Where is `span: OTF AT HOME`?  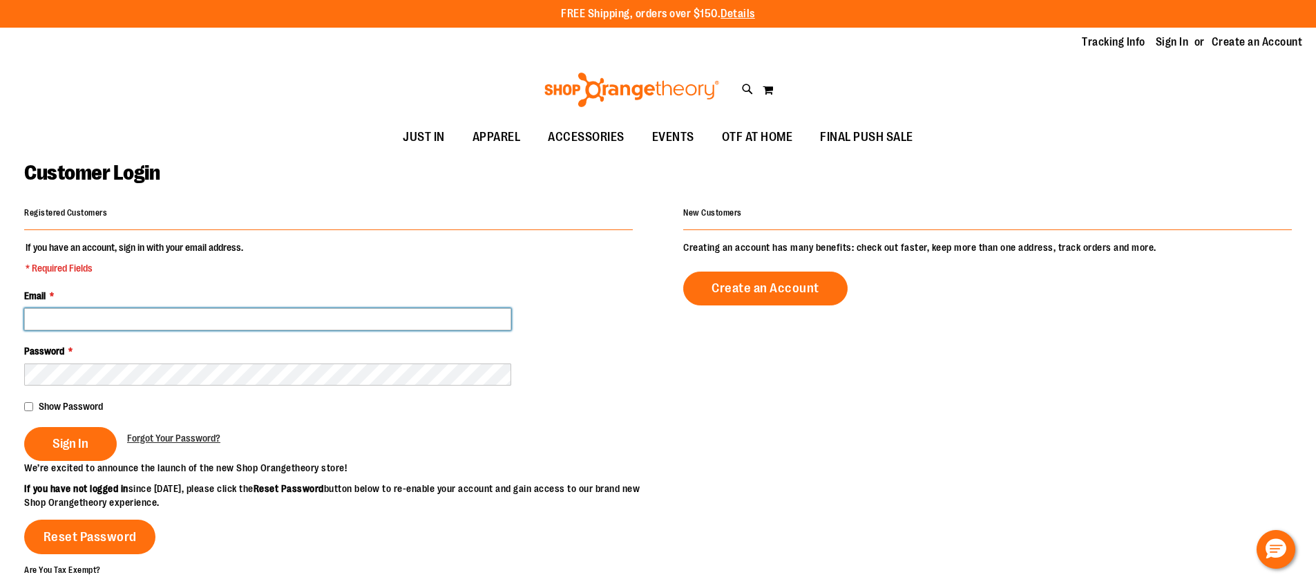
span: OTF AT HOME is located at coordinates (757, 137).